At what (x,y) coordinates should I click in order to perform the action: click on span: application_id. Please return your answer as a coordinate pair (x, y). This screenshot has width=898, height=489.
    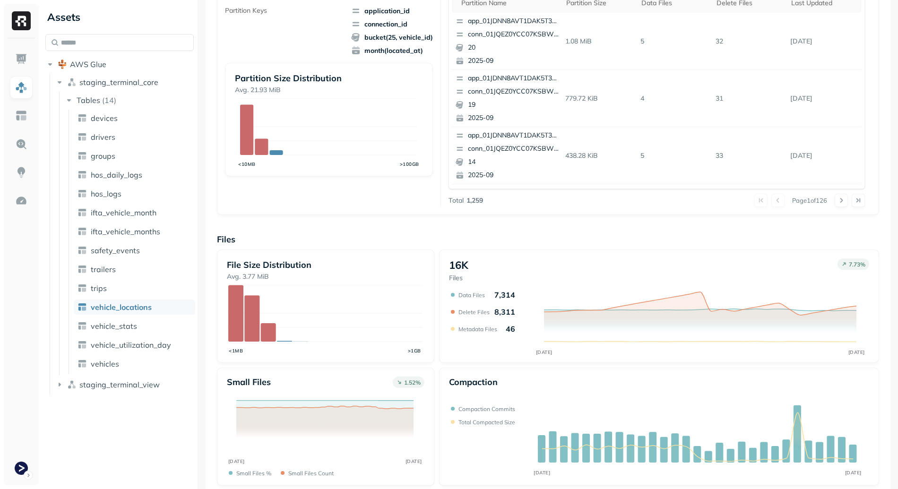
    Looking at the image, I should click on (392, 11).